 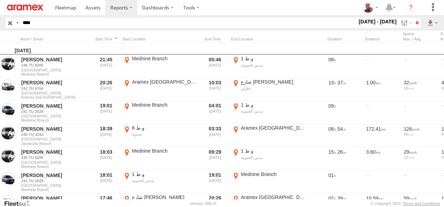 What do you see at coordinates (332, 152) in the screenshot?
I see `span: 15` at bounding box center [332, 152].